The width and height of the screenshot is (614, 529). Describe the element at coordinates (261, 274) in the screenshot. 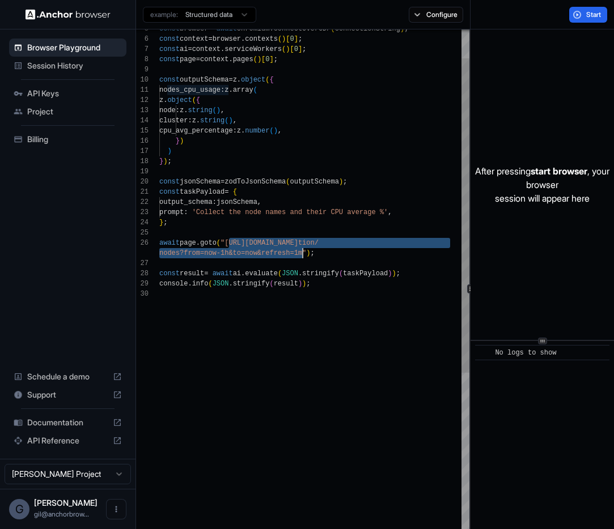

I see `span: evaluate` at that location.